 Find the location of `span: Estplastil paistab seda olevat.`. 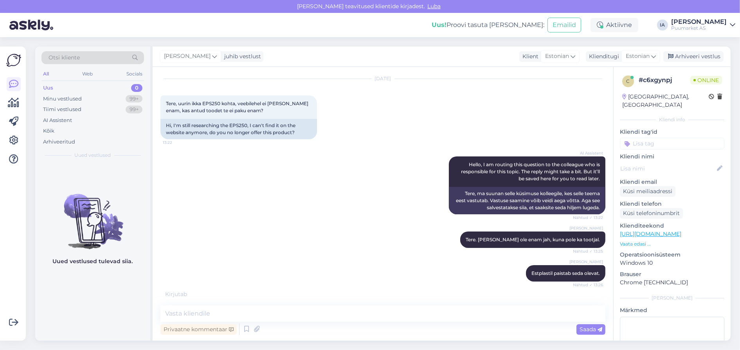

span: Estplastil paistab seda olevat. is located at coordinates (565, 273).